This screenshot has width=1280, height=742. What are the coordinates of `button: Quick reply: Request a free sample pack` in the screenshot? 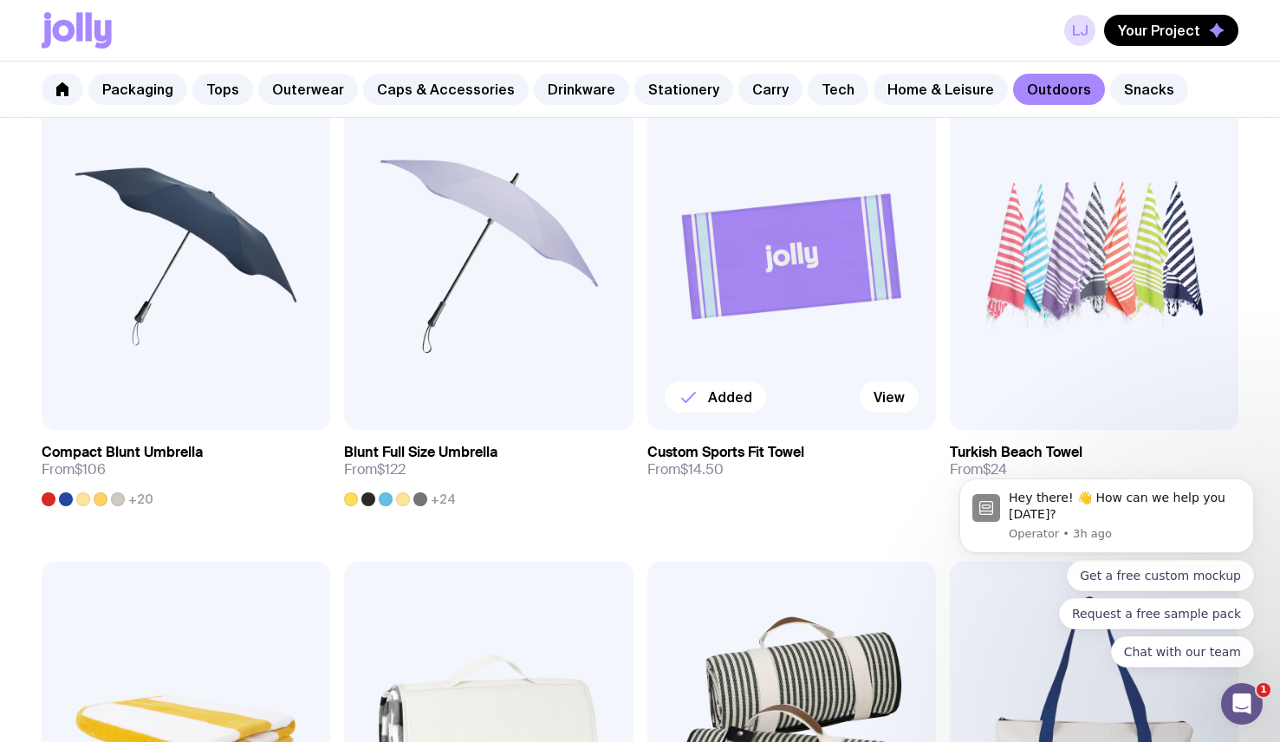 It's located at (223, 151).